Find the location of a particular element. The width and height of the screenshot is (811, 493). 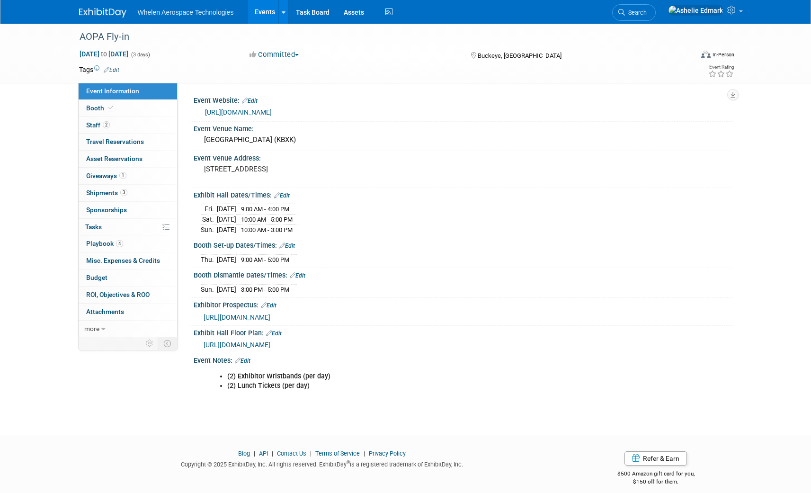

span: Travel Reservations is located at coordinates (115, 142).